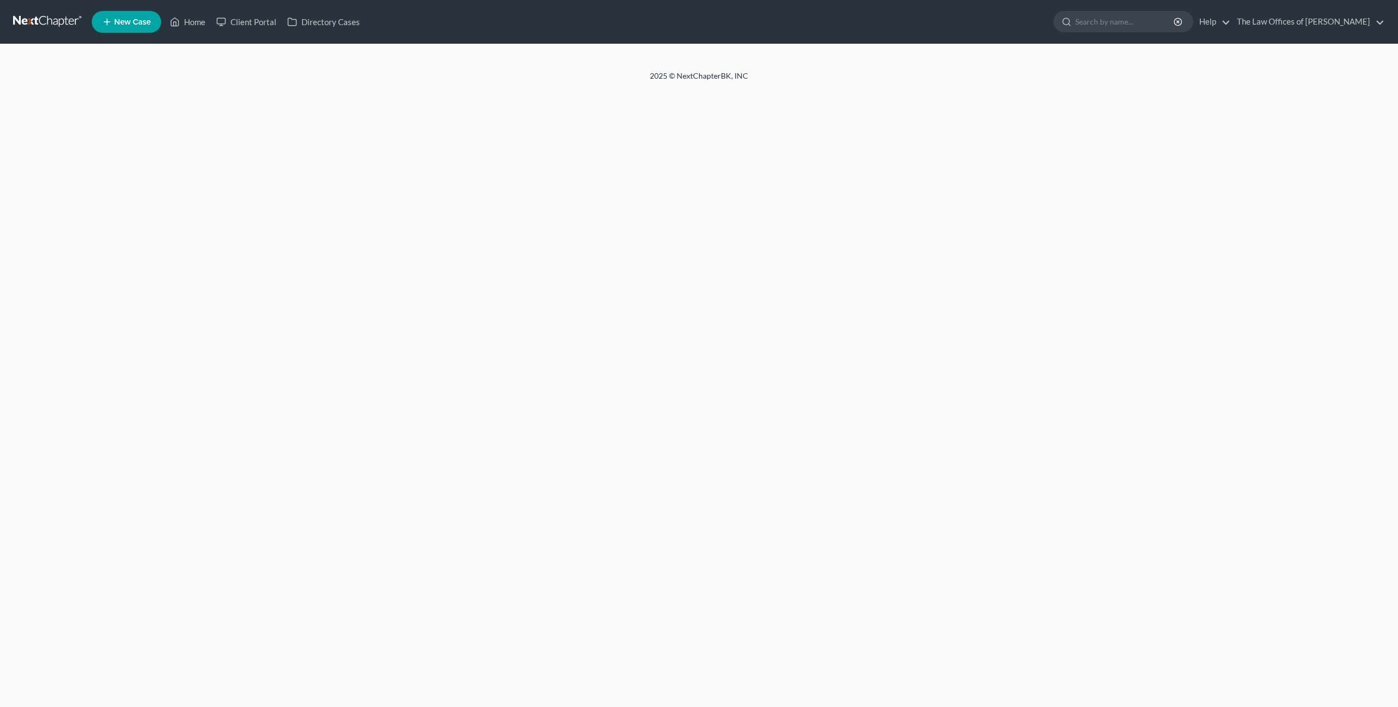 The height and width of the screenshot is (707, 1398). What do you see at coordinates (1212, 22) in the screenshot?
I see `a: Help` at bounding box center [1212, 22].